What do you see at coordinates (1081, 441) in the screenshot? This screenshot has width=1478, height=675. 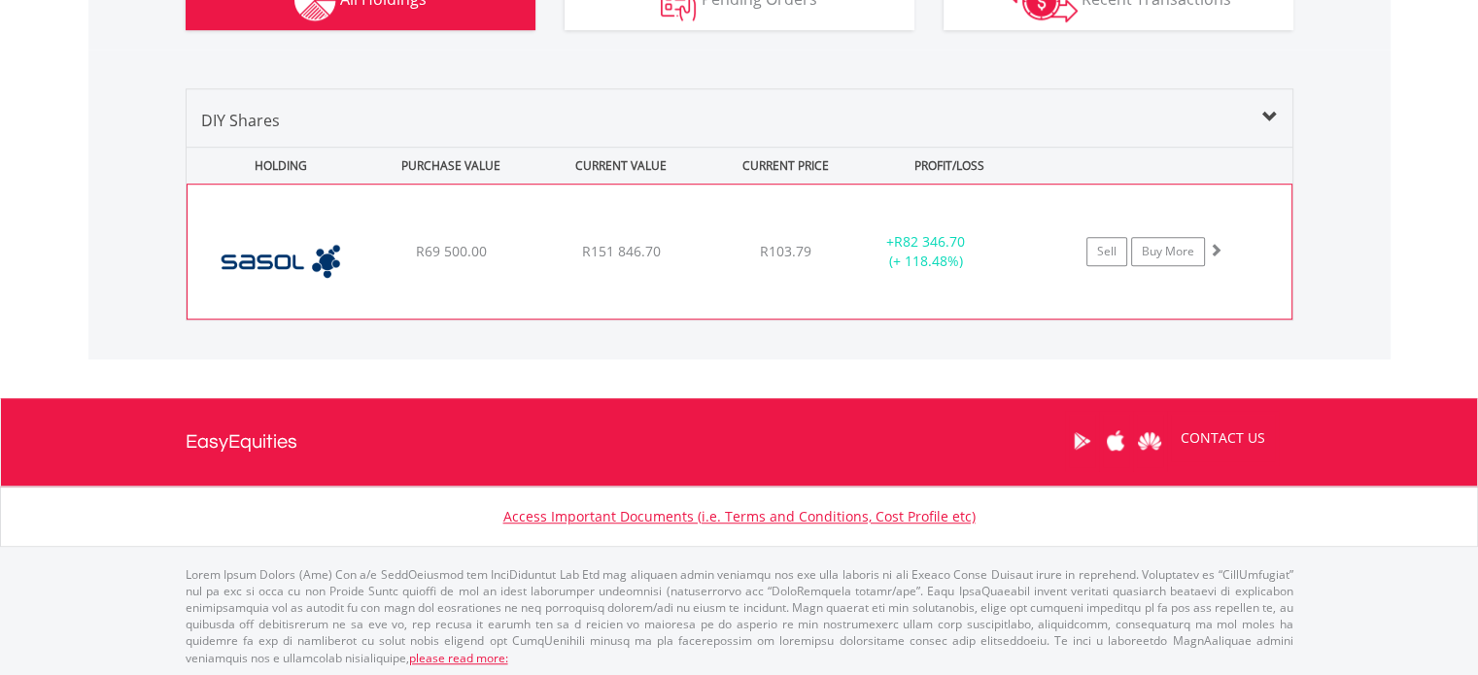 I see `a: Google Play` at bounding box center [1081, 441].